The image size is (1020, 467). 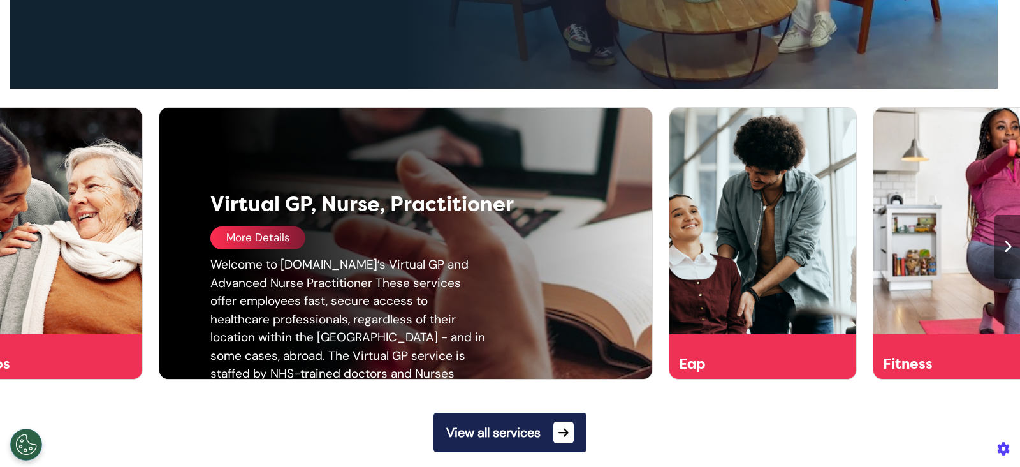 What do you see at coordinates (510, 432) in the screenshot?
I see `button: View all services` at bounding box center [510, 432].